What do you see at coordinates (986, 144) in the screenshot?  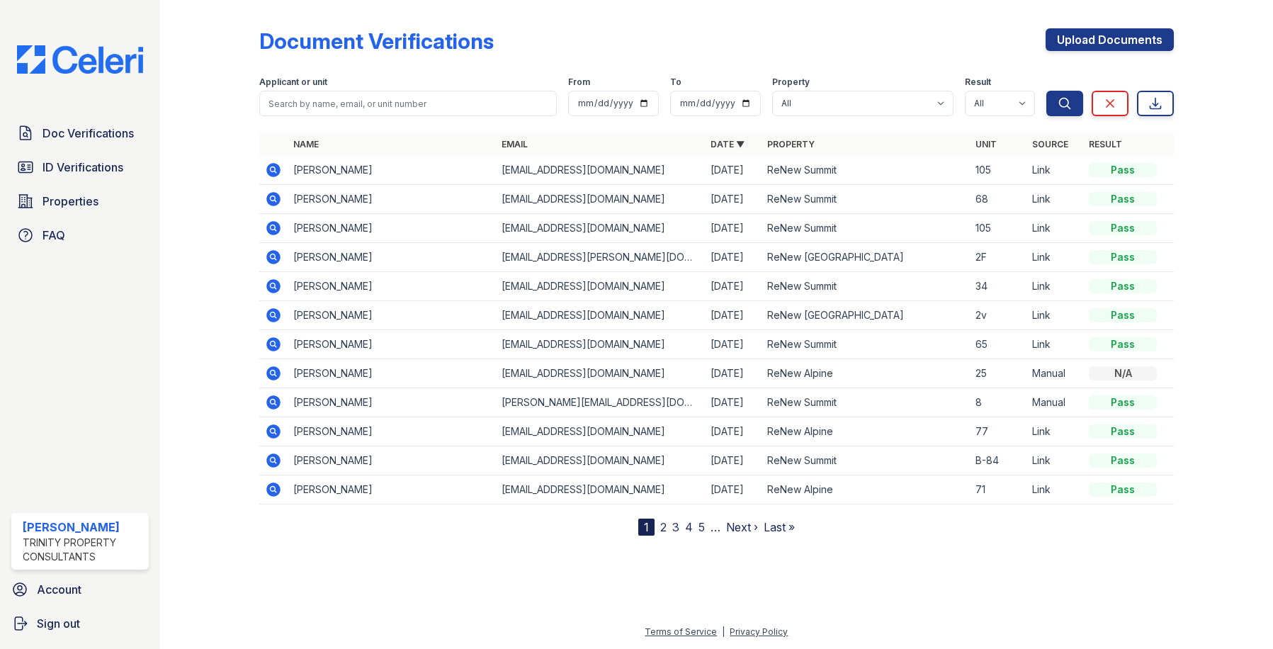 I see `a: Unit` at bounding box center [986, 144].